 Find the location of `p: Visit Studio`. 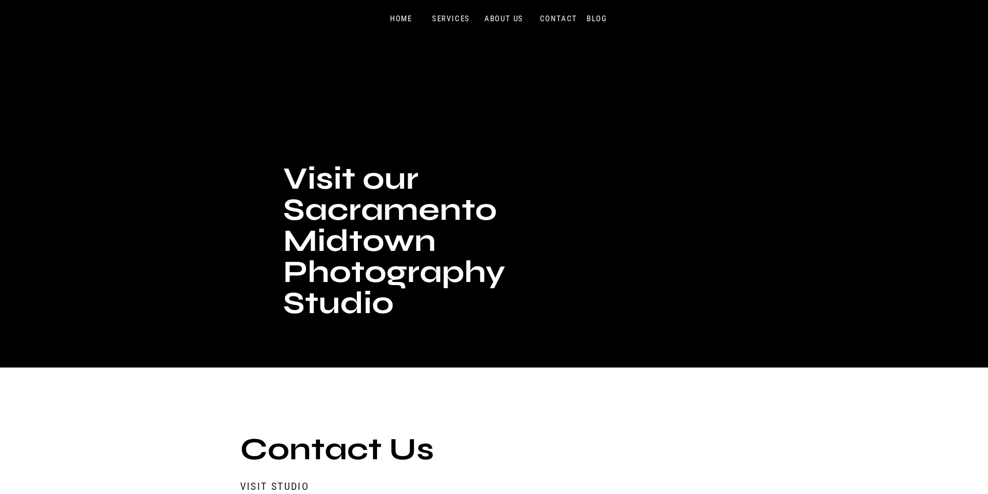

p: Visit Studio is located at coordinates (342, 486).